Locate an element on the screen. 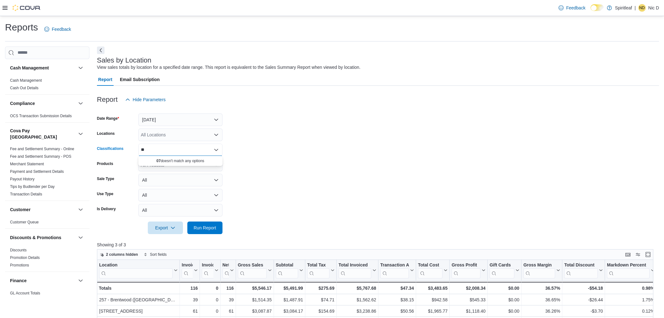 This screenshot has height=318, width=664. div: Gift Card Sales is located at coordinates (502, 270).